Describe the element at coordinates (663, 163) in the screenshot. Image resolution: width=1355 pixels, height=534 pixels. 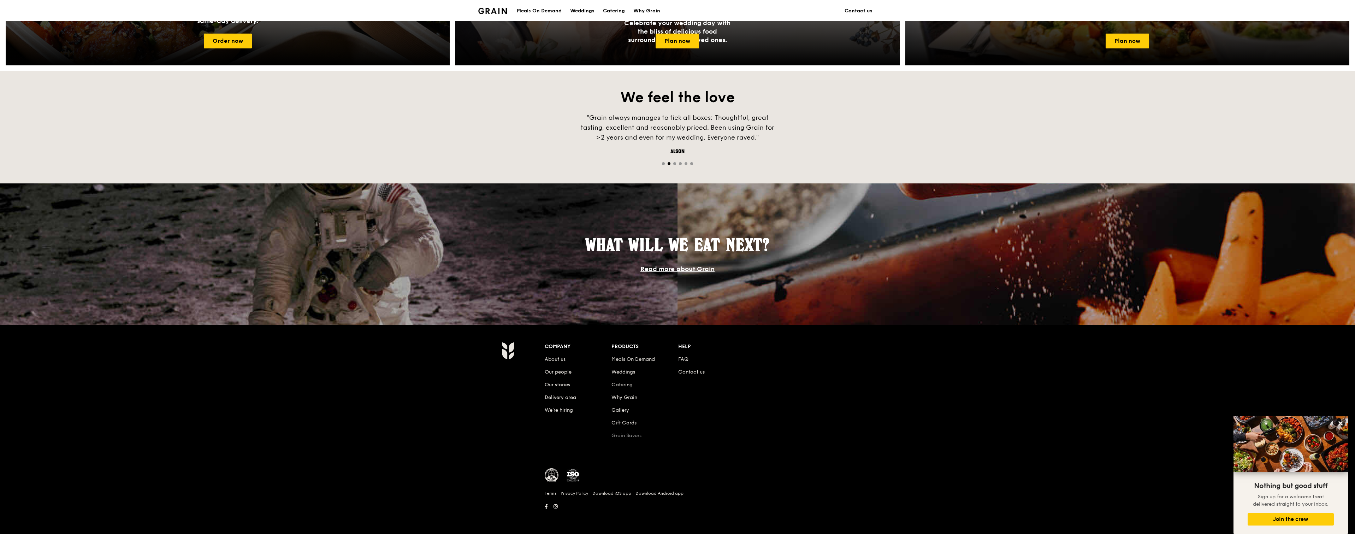
I see `span: Go to slide 1` at that location.